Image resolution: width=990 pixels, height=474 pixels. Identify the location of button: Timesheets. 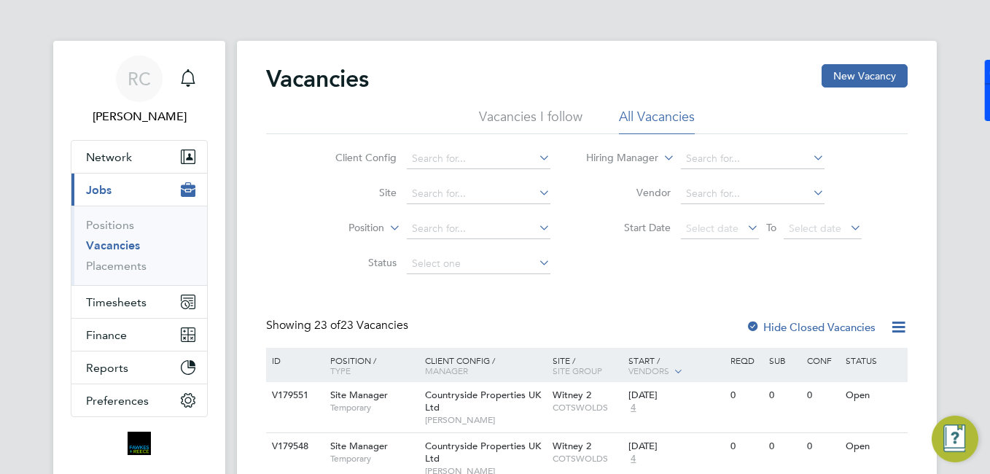
(139, 302).